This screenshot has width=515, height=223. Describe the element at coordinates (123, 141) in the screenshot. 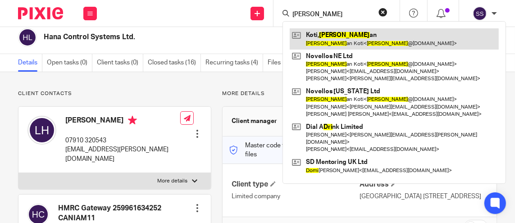

I see `p: 07910 320543` at that location.